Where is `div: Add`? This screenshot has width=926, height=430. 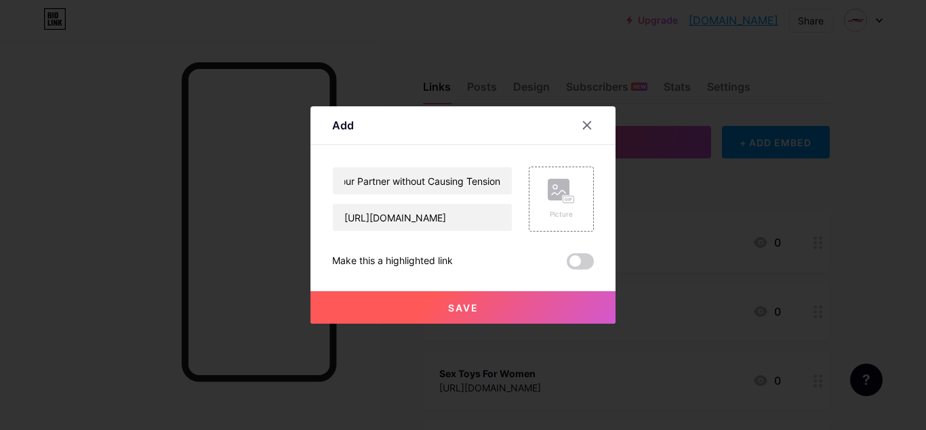 div: Add is located at coordinates (343, 125).